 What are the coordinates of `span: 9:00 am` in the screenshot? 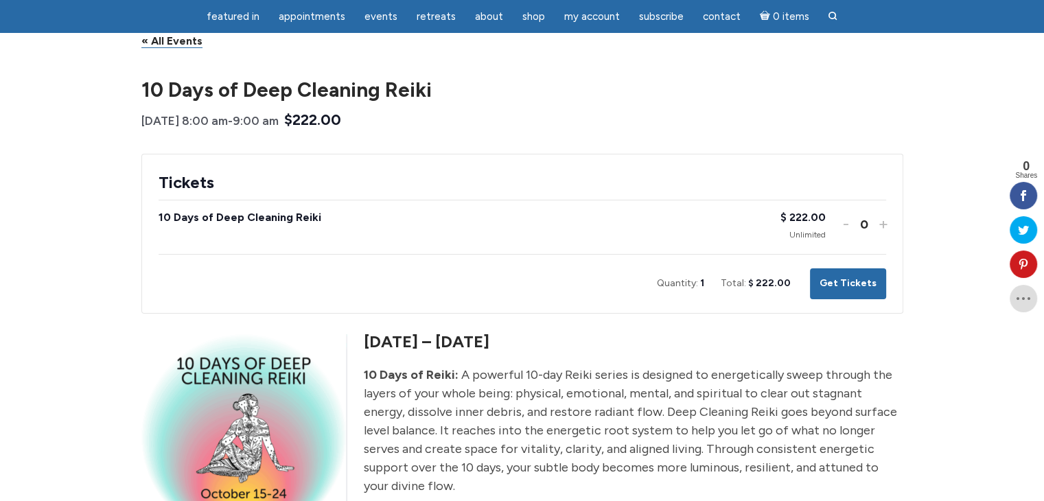 It's located at (255, 121).